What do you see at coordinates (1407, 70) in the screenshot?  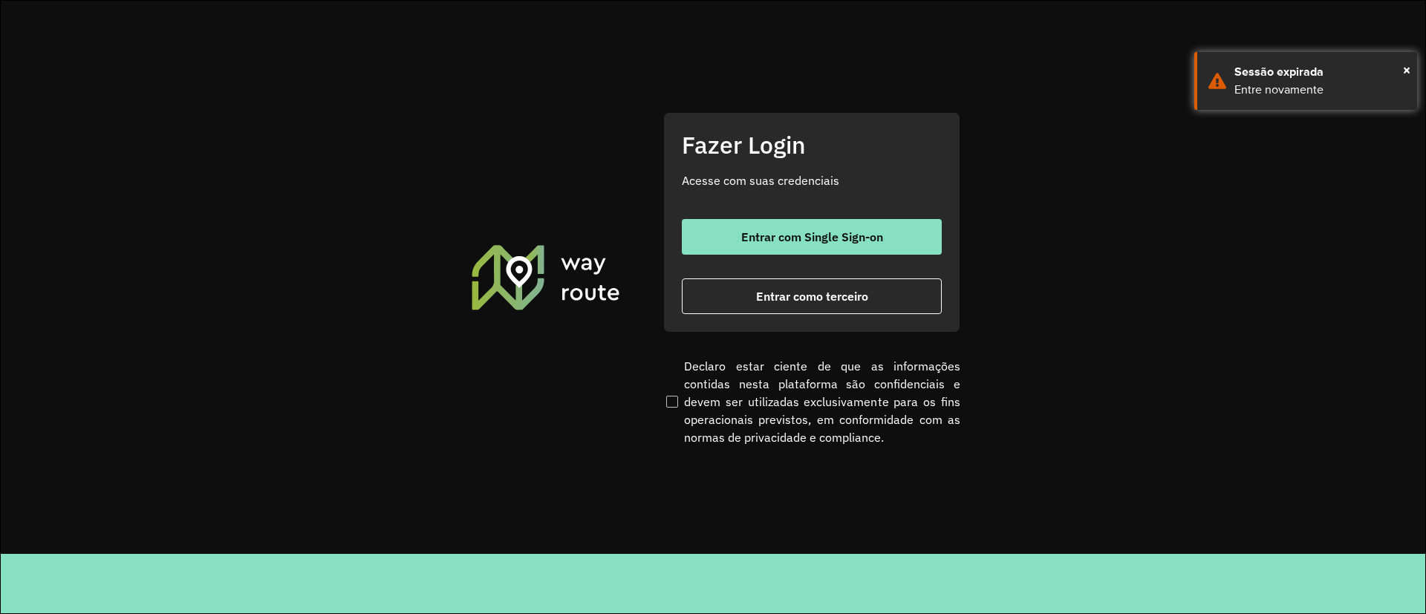 I see `button: Close` at bounding box center [1407, 70].